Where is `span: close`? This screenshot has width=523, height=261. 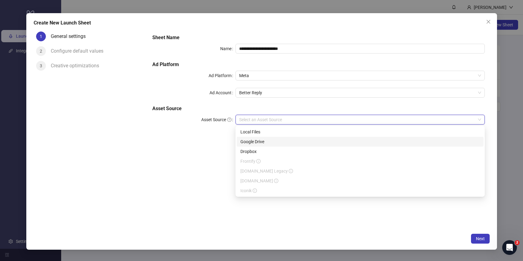 span: close is located at coordinates (488, 22).